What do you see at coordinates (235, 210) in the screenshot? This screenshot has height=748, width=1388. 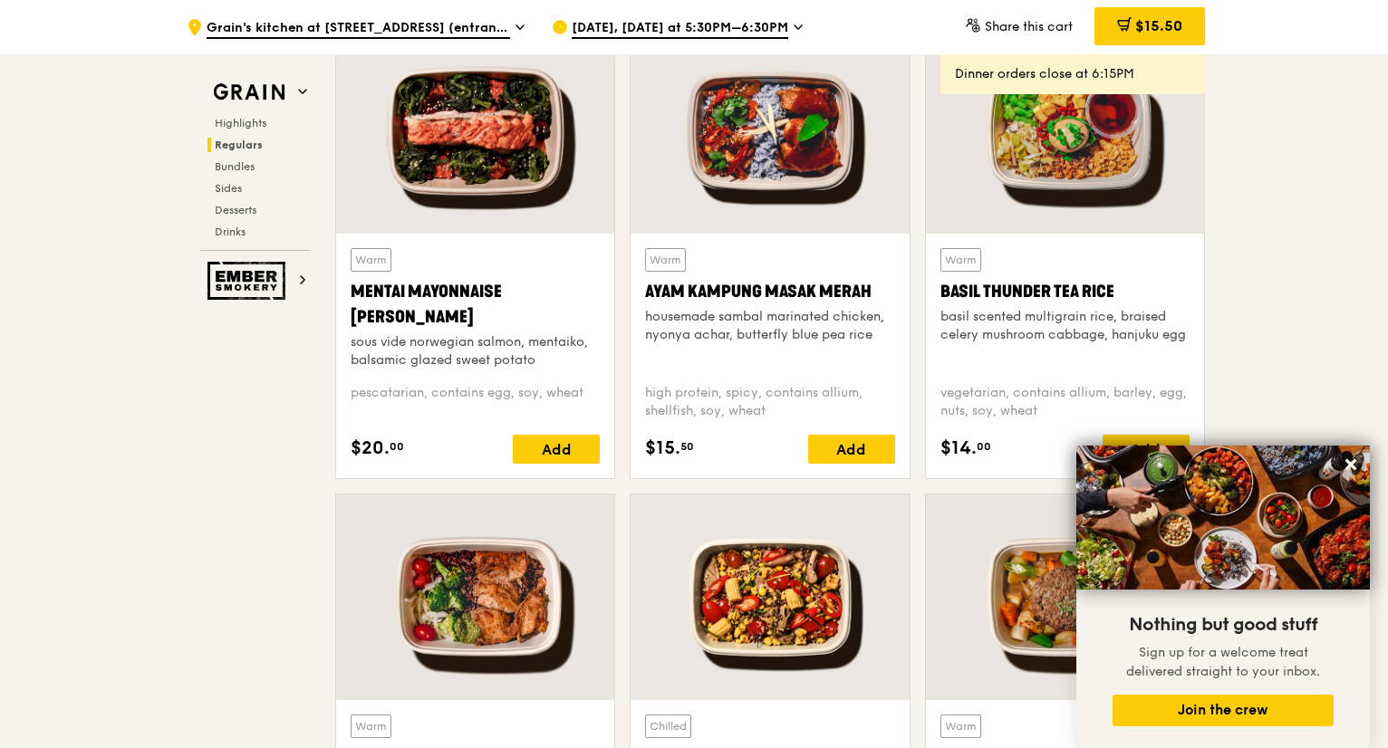 I see `span: Desserts` at bounding box center [235, 210].